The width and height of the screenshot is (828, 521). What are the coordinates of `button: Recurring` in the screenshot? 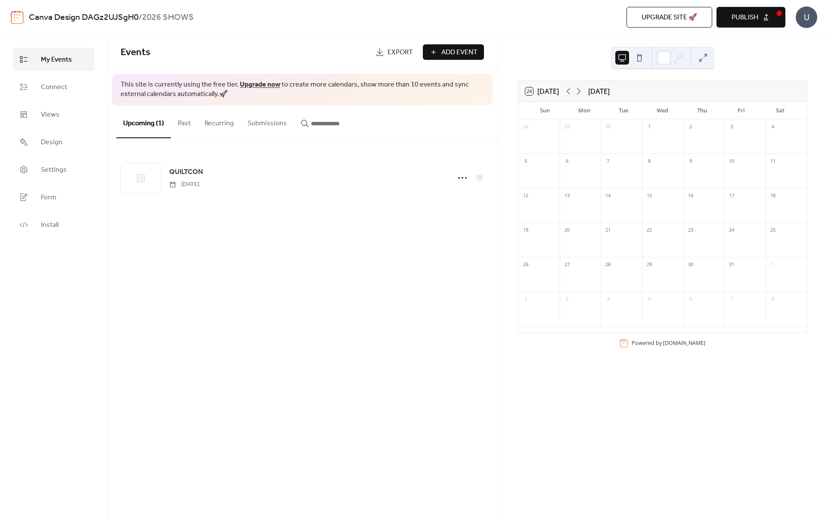 It's located at (219, 121).